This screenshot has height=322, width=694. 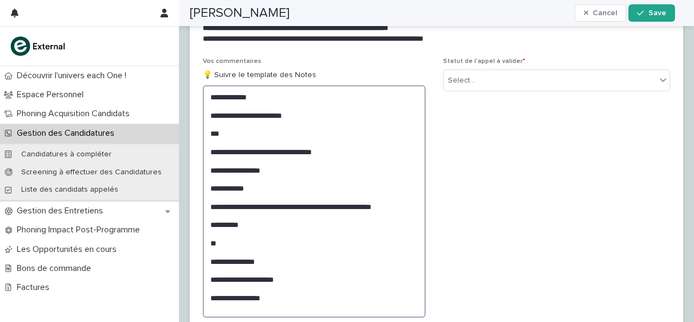 What do you see at coordinates (75, 113) in the screenshot?
I see `p: Phoning Acquisition Candidats` at bounding box center [75, 113].